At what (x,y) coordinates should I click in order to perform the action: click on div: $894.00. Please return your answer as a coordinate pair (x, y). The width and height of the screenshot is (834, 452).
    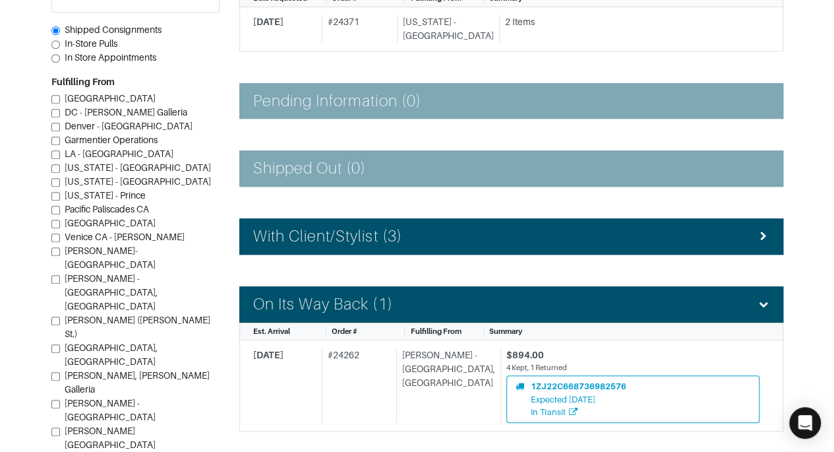
    Looking at the image, I should click on (633, 355).